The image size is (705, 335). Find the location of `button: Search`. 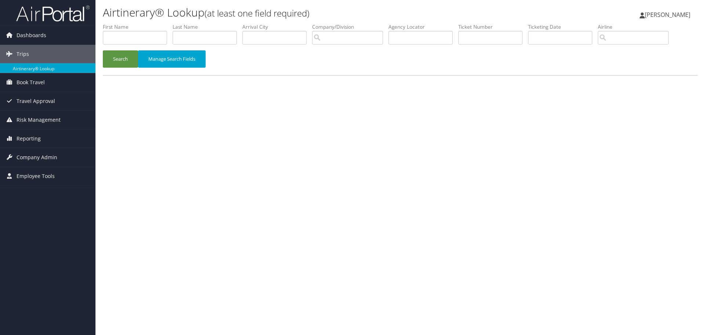

button: Search is located at coordinates (121, 59).